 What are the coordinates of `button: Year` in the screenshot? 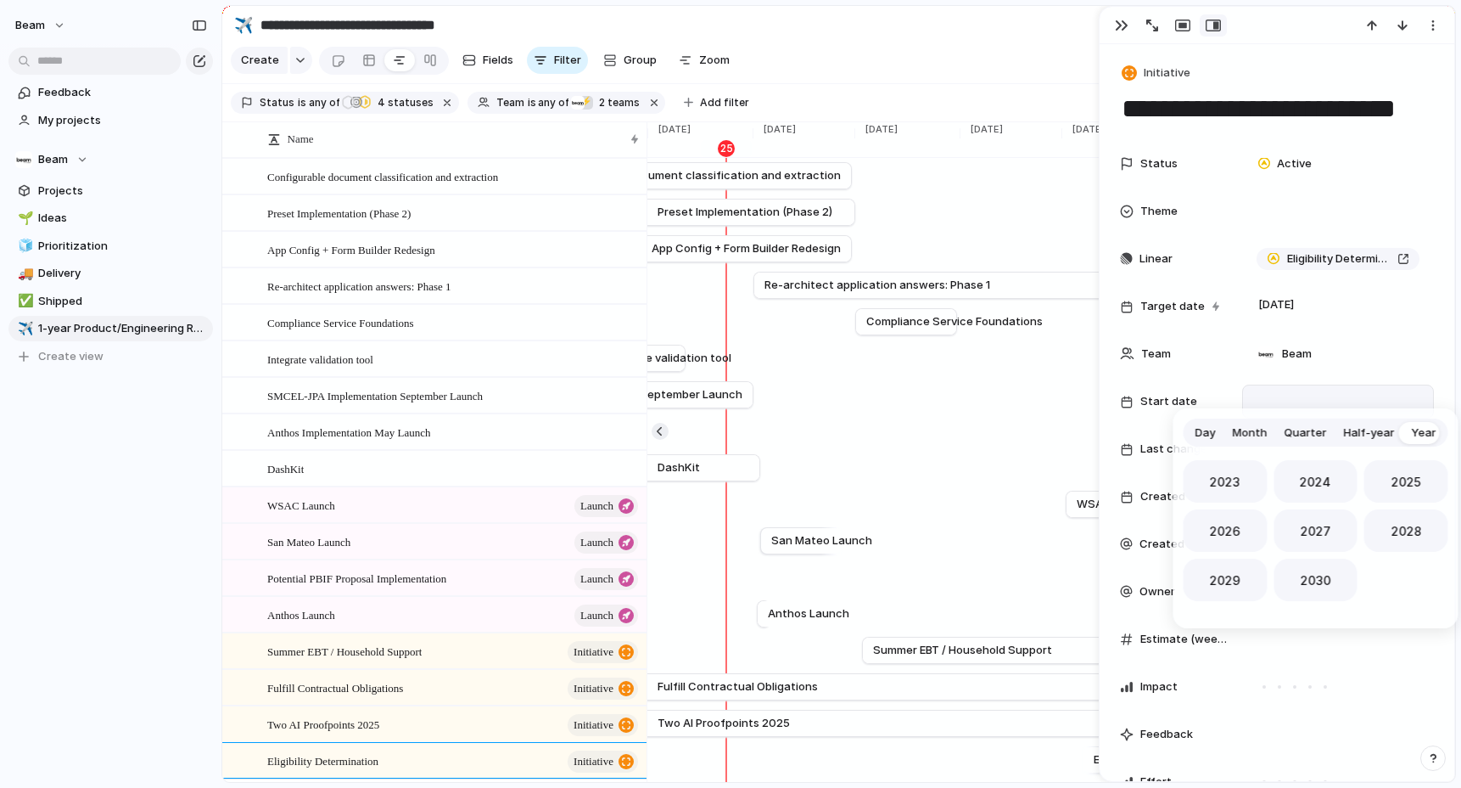 It's located at (1424, 433).